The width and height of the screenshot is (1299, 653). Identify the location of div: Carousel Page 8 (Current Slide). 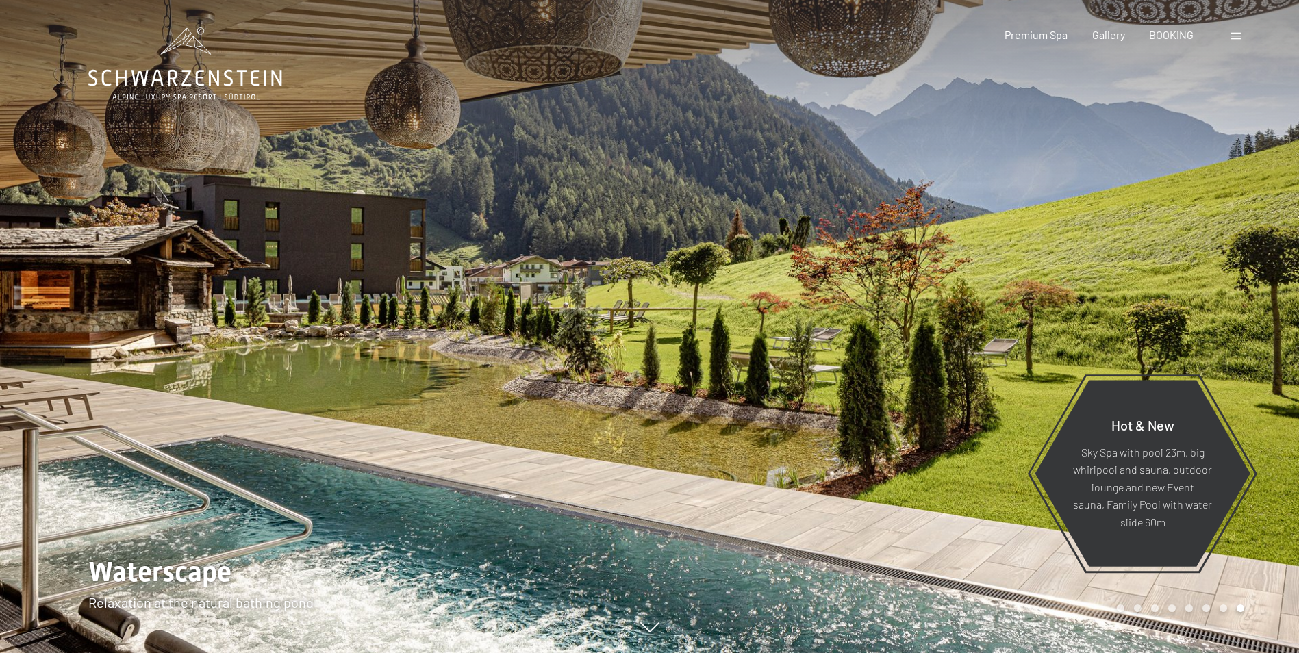
(1240, 608).